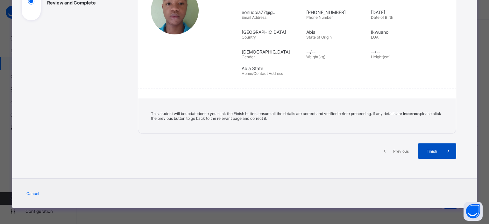 This screenshot has height=224, width=489. What do you see at coordinates (401, 32) in the screenshot?
I see `span: Ikwuano` at bounding box center [401, 32].